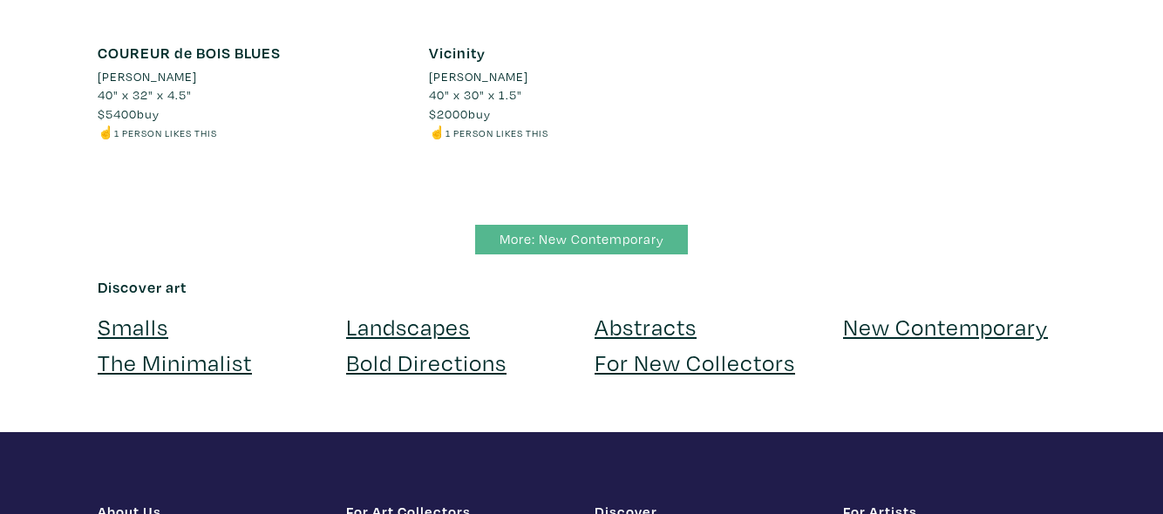 The height and width of the screenshot is (514, 1163). I want to click on a: Abstracts, so click(645, 326).